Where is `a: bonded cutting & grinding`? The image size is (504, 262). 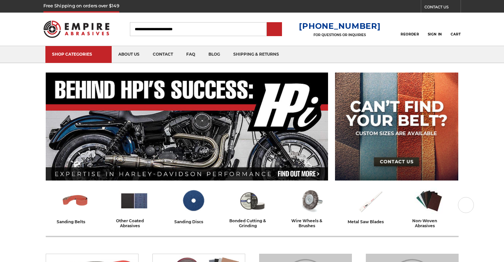
a: bonded cutting & grinding is located at coordinates (252, 207).